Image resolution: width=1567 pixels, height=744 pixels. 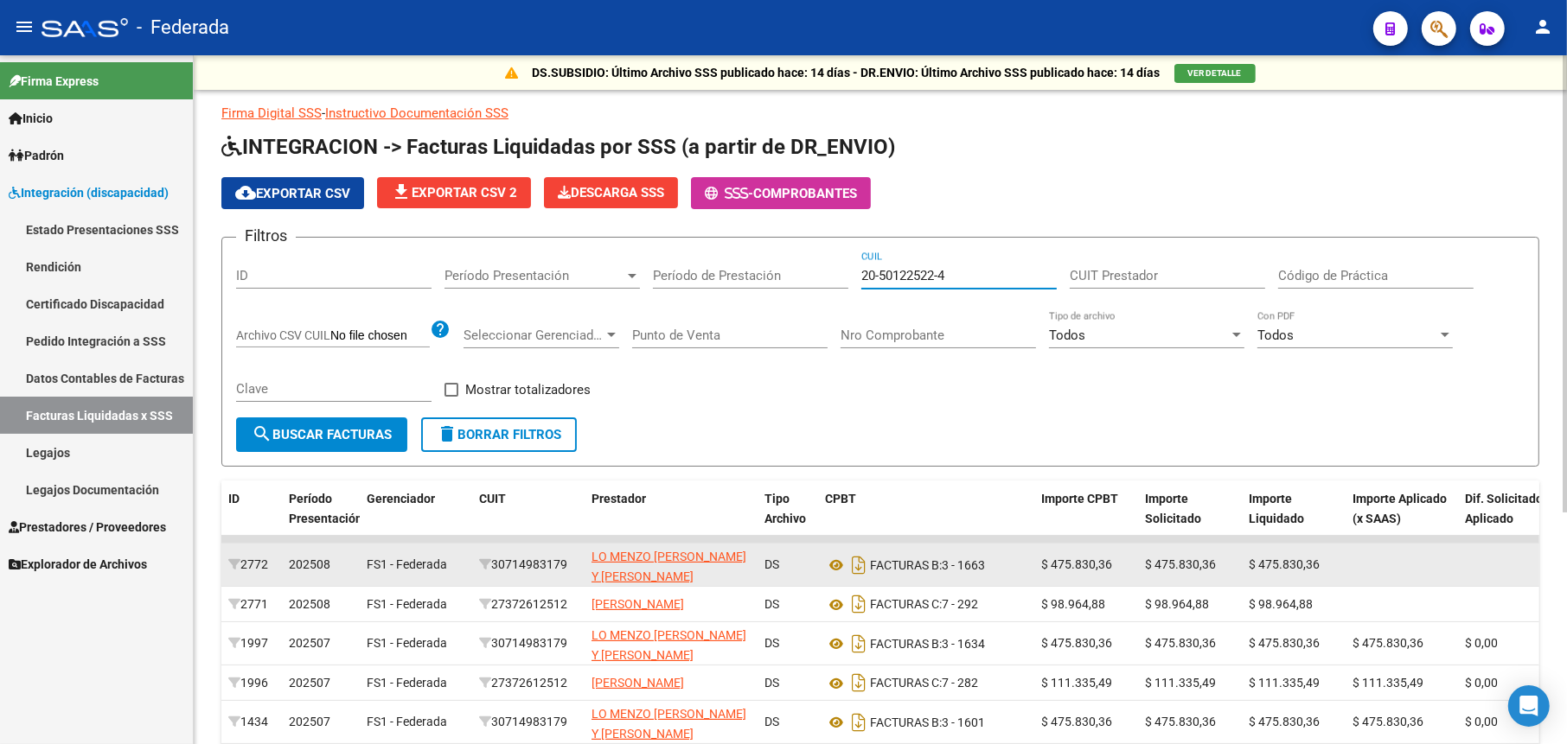 What do you see at coordinates (78, 565) in the screenshot?
I see `span: Explorador de Archivos` at bounding box center [78, 565].